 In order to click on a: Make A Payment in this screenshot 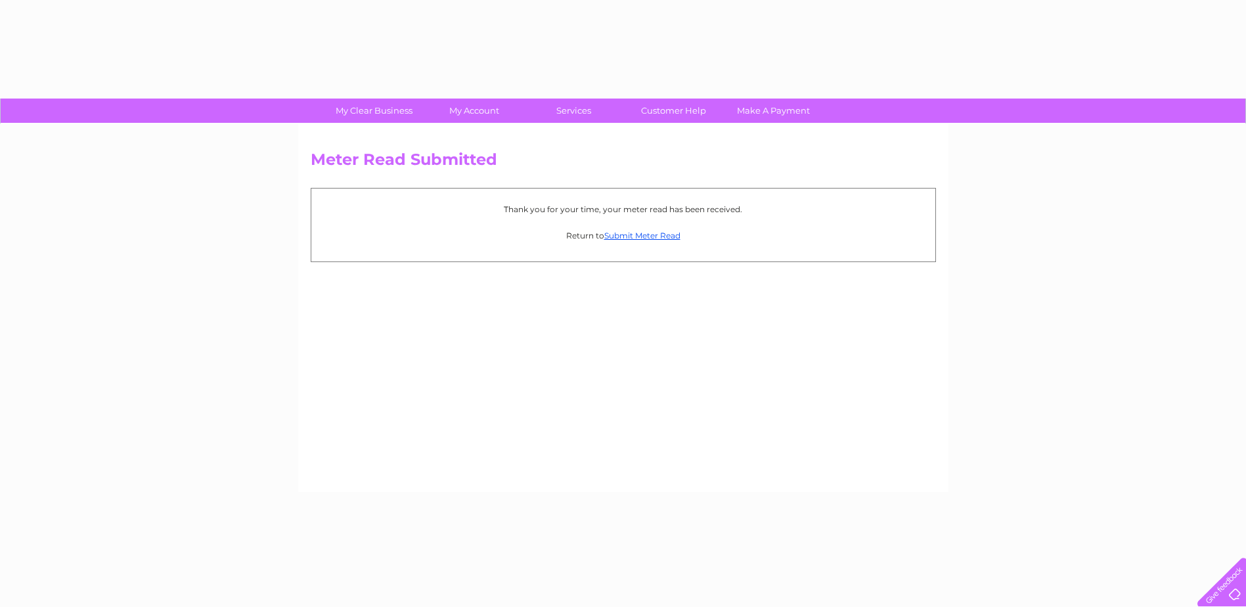, I will do `click(773, 110)`.